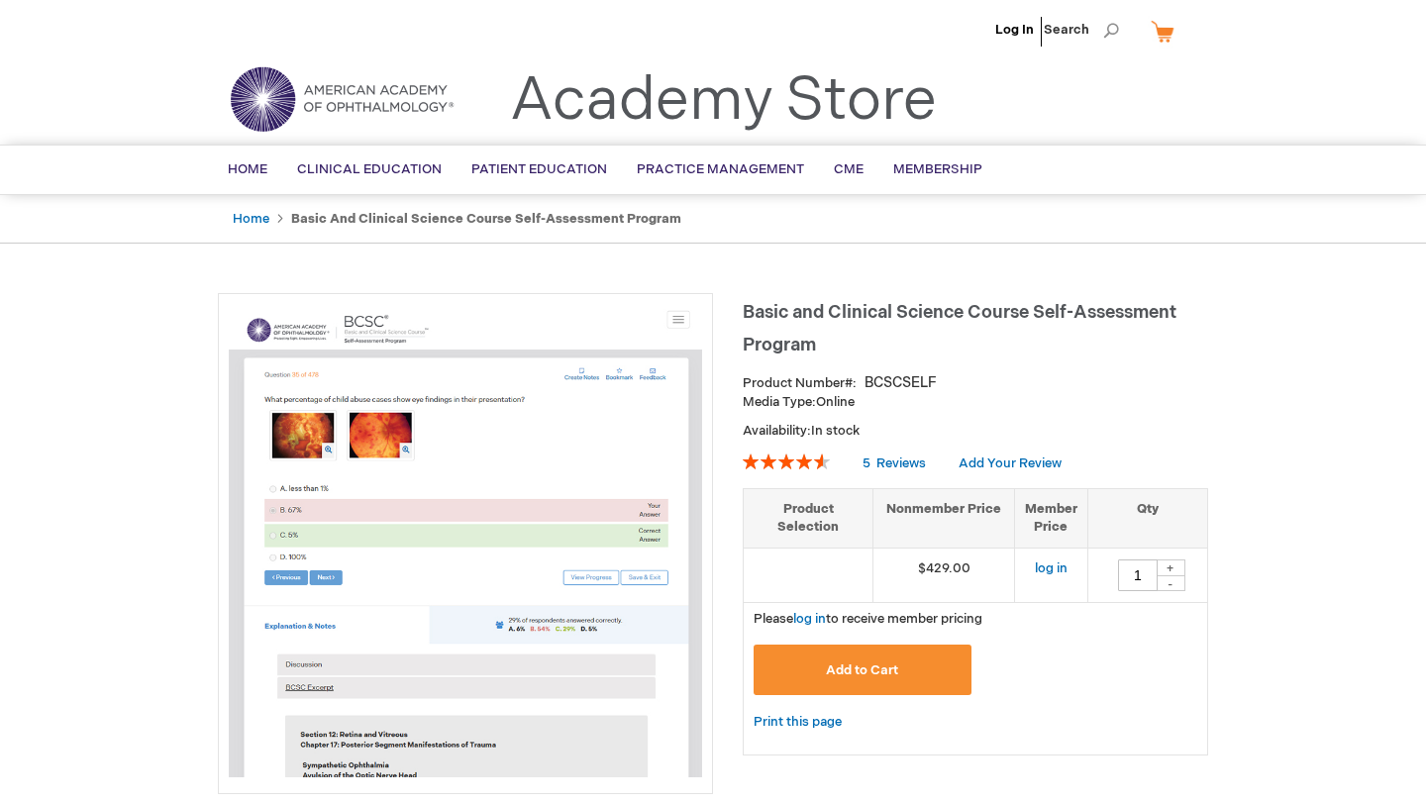 The height and width of the screenshot is (804, 1426). What do you see at coordinates (486, 219) in the screenshot?
I see `strong: Basic and Clinical Science Course Self-Assessment Program` at bounding box center [486, 219].